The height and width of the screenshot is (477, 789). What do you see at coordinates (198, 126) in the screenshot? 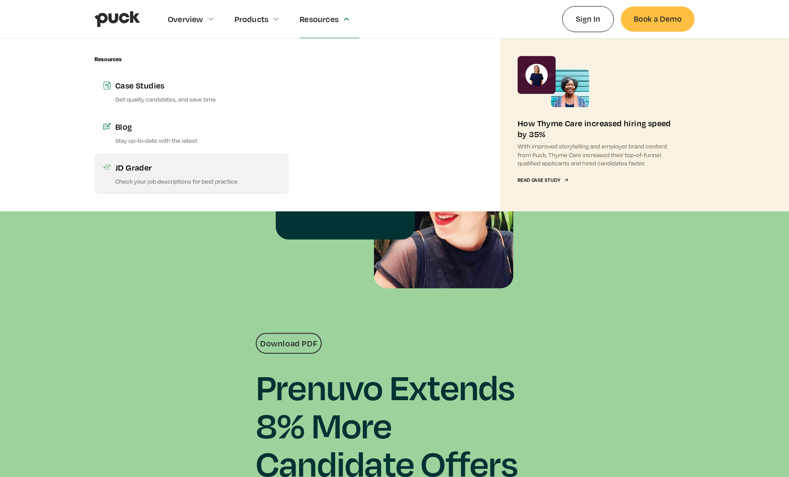
I see `div: Blog` at bounding box center [198, 126].